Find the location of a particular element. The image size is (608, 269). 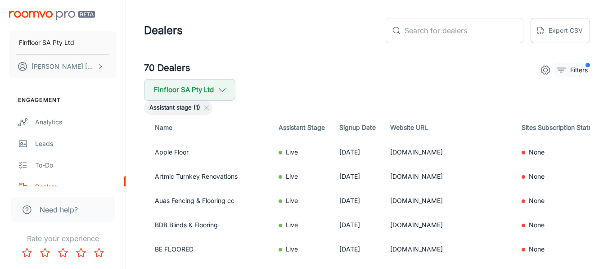

th: Assistant Stage is located at coordinates (301, 128).